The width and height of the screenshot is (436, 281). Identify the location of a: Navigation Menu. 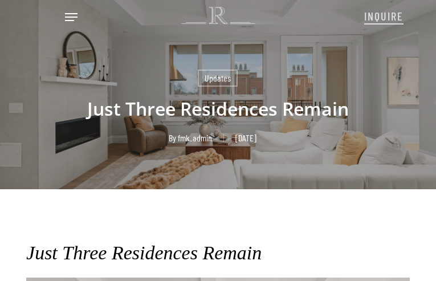
(71, 17).